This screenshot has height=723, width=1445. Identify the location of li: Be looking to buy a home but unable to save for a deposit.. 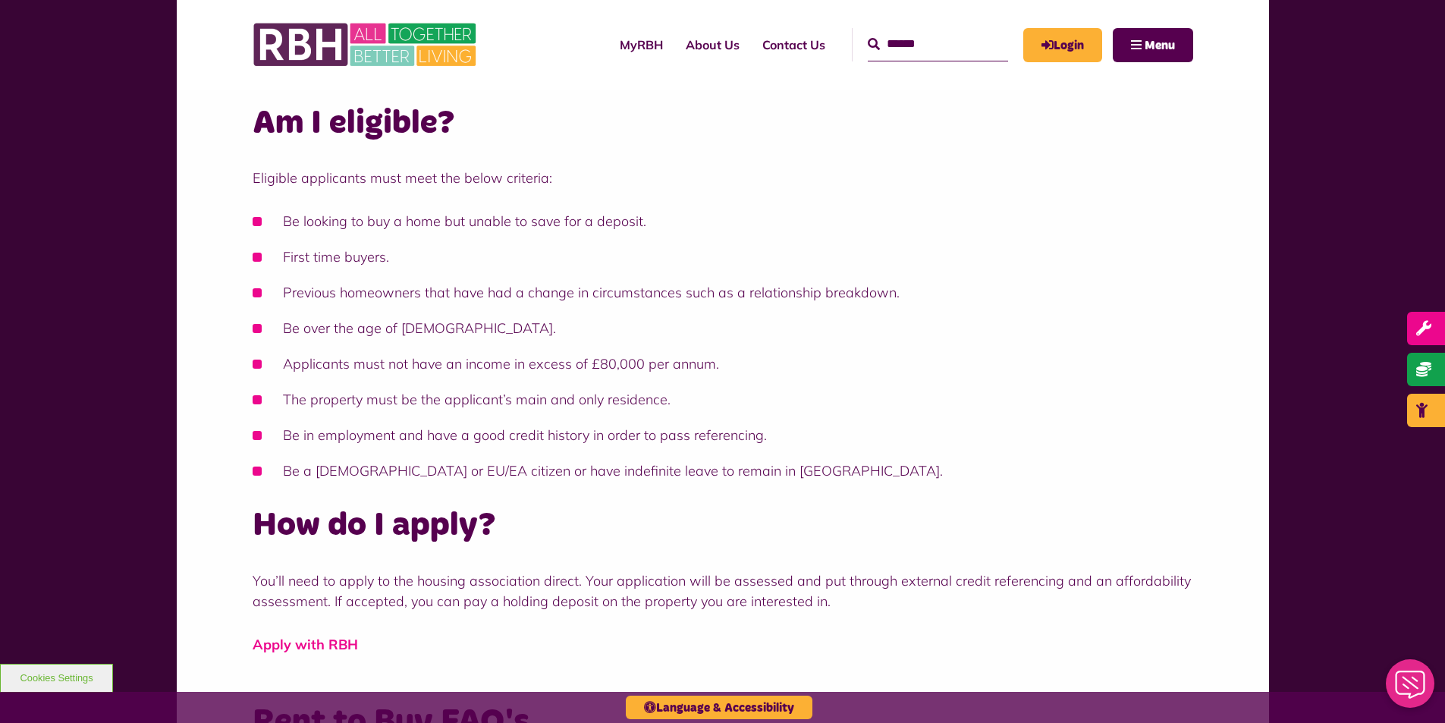
(723, 221).